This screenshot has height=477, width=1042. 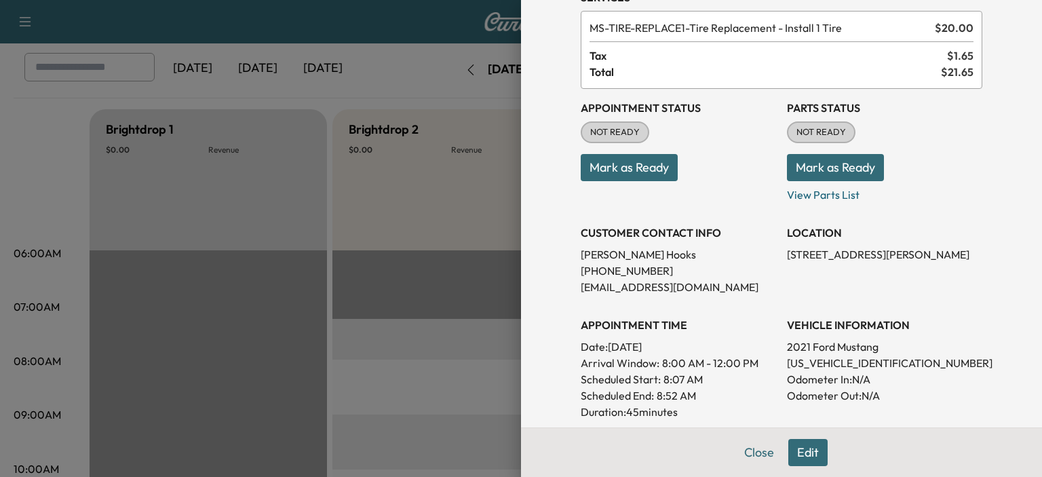 I want to click on span: Total, so click(x=765, y=72).